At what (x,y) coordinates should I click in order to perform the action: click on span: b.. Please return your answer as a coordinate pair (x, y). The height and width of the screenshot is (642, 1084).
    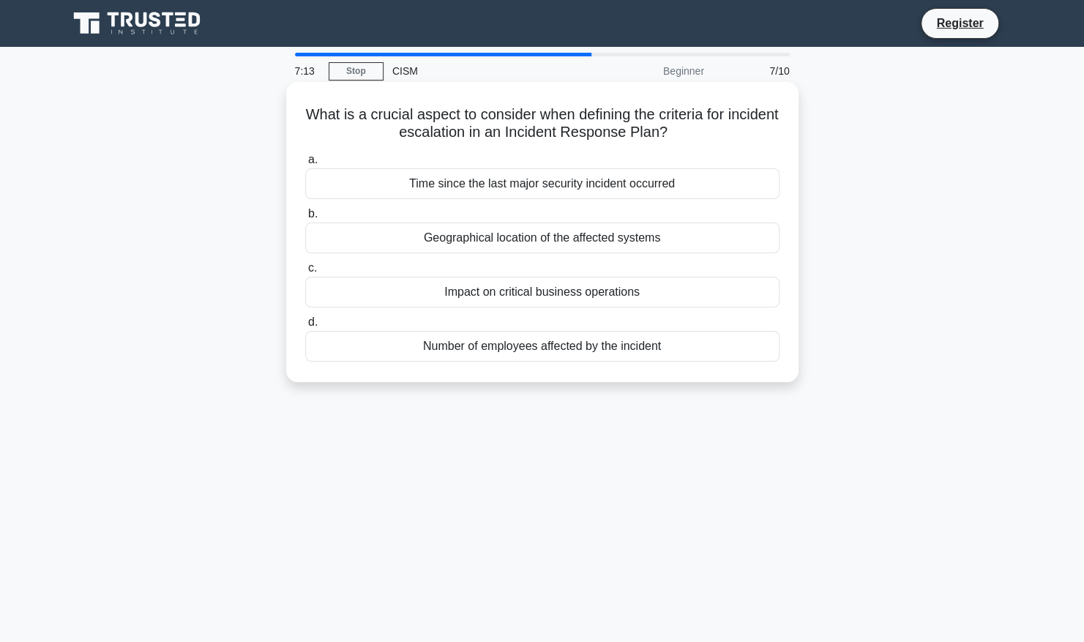
    Looking at the image, I should click on (312, 213).